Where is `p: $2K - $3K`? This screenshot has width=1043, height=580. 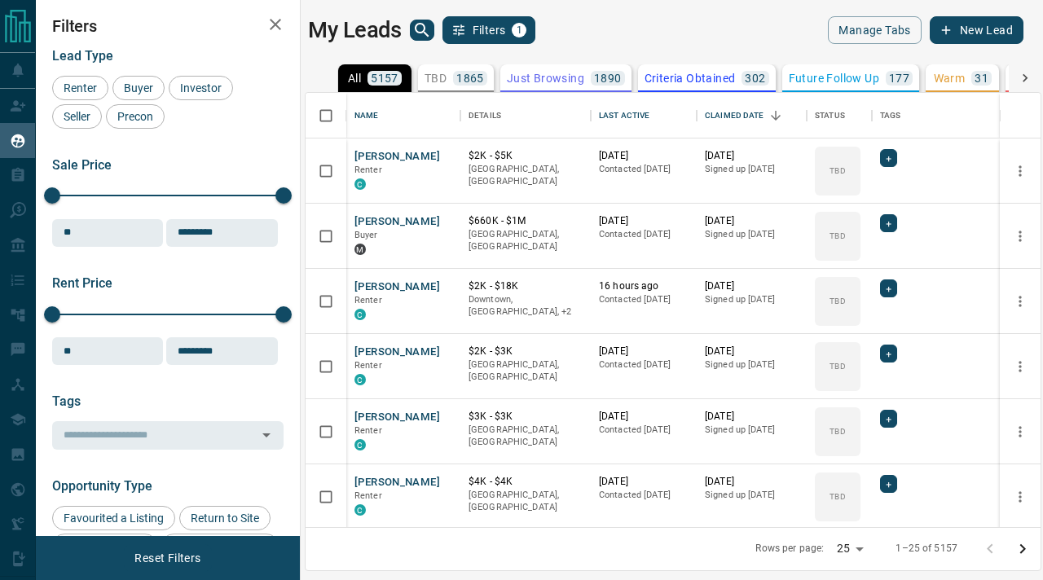 p: $2K - $3K is located at coordinates (526, 351).